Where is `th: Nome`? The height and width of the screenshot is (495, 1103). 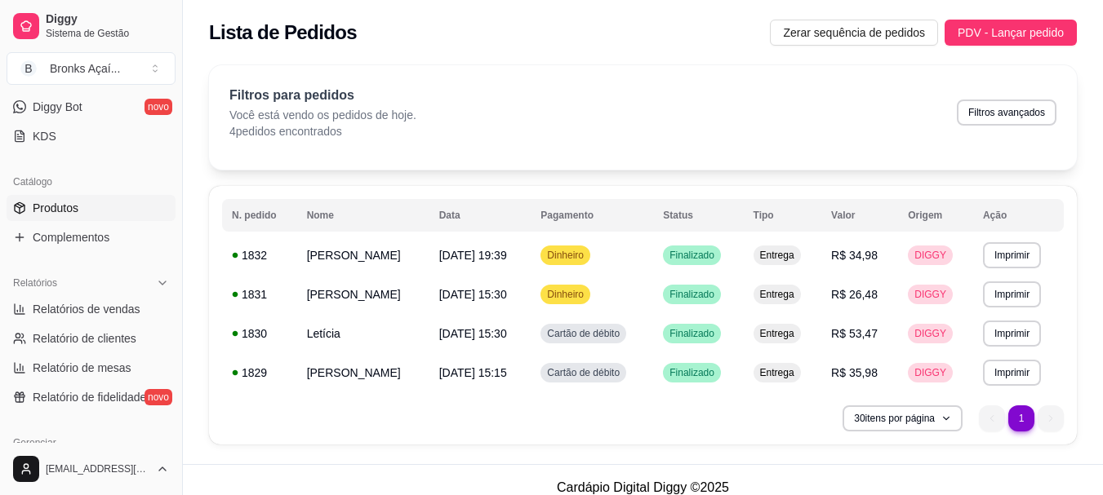 th: Nome is located at coordinates (363, 215).